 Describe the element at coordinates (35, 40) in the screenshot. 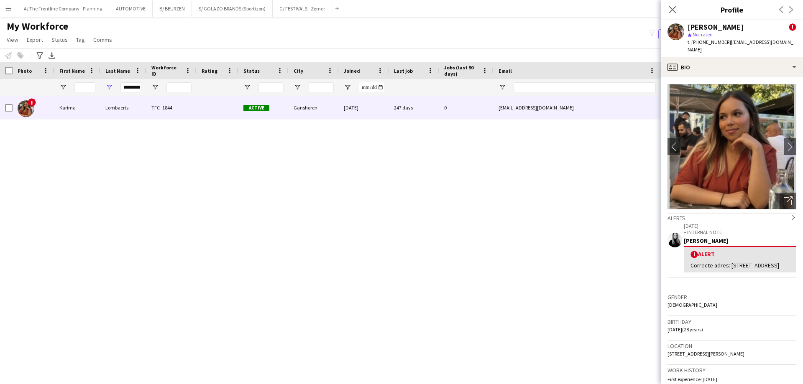

I see `a: Export` at that location.